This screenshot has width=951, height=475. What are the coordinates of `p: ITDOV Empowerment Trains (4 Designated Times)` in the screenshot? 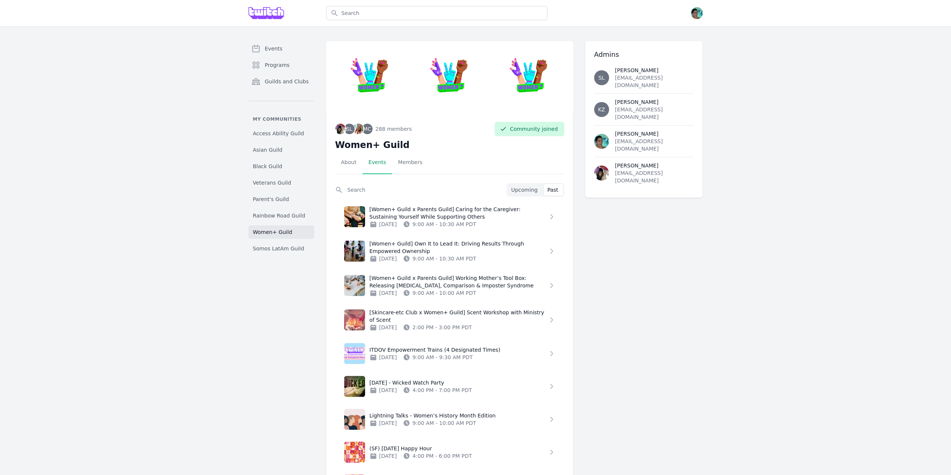 It's located at (459, 350).